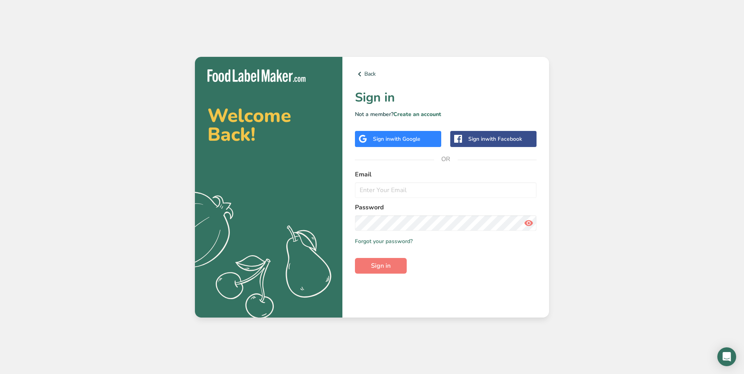 The height and width of the screenshot is (374, 744). Describe the element at coordinates (383, 241) in the screenshot. I see `a: Forgot your password?` at that location.